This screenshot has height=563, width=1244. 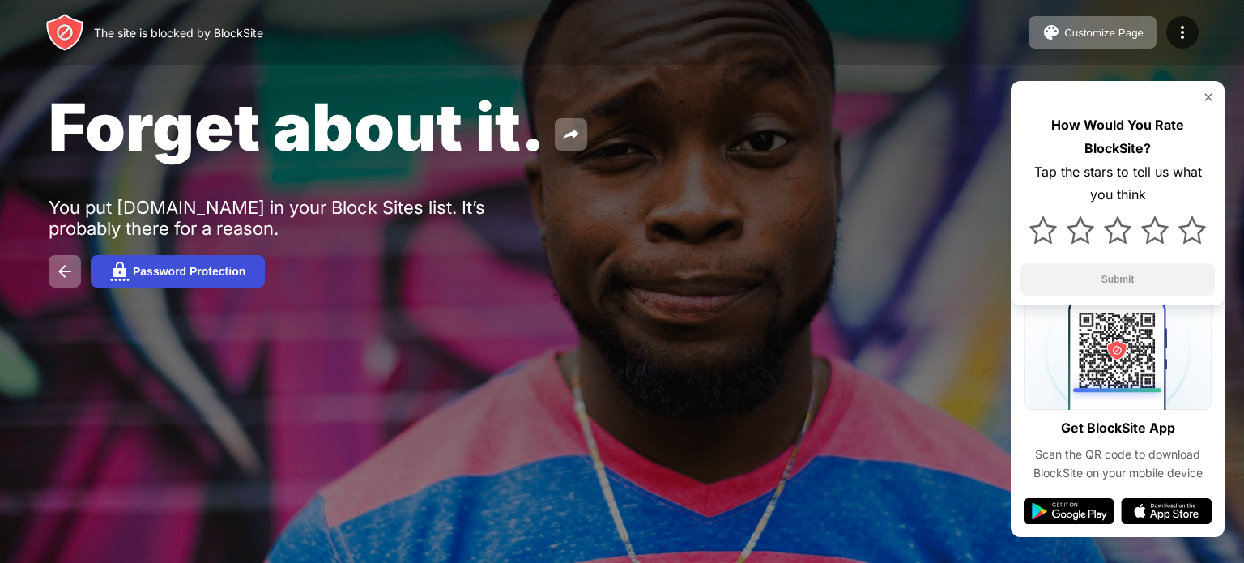 What do you see at coordinates (177, 271) in the screenshot?
I see `button: Password Protection` at bounding box center [177, 271].